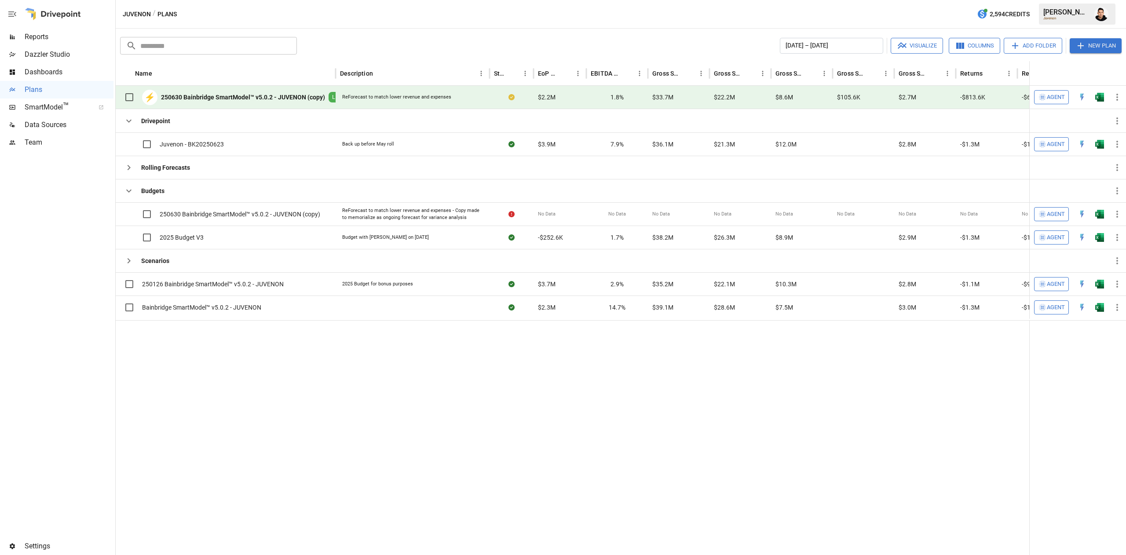 This screenshot has width=1126, height=555. I want to click on span: $2.8M, so click(907, 144).